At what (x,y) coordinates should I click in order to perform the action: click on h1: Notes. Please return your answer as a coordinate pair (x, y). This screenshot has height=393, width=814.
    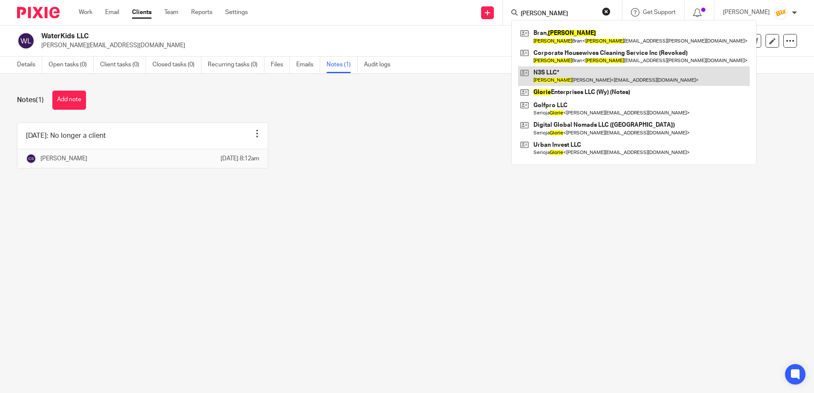
    Looking at the image, I should click on (30, 100).